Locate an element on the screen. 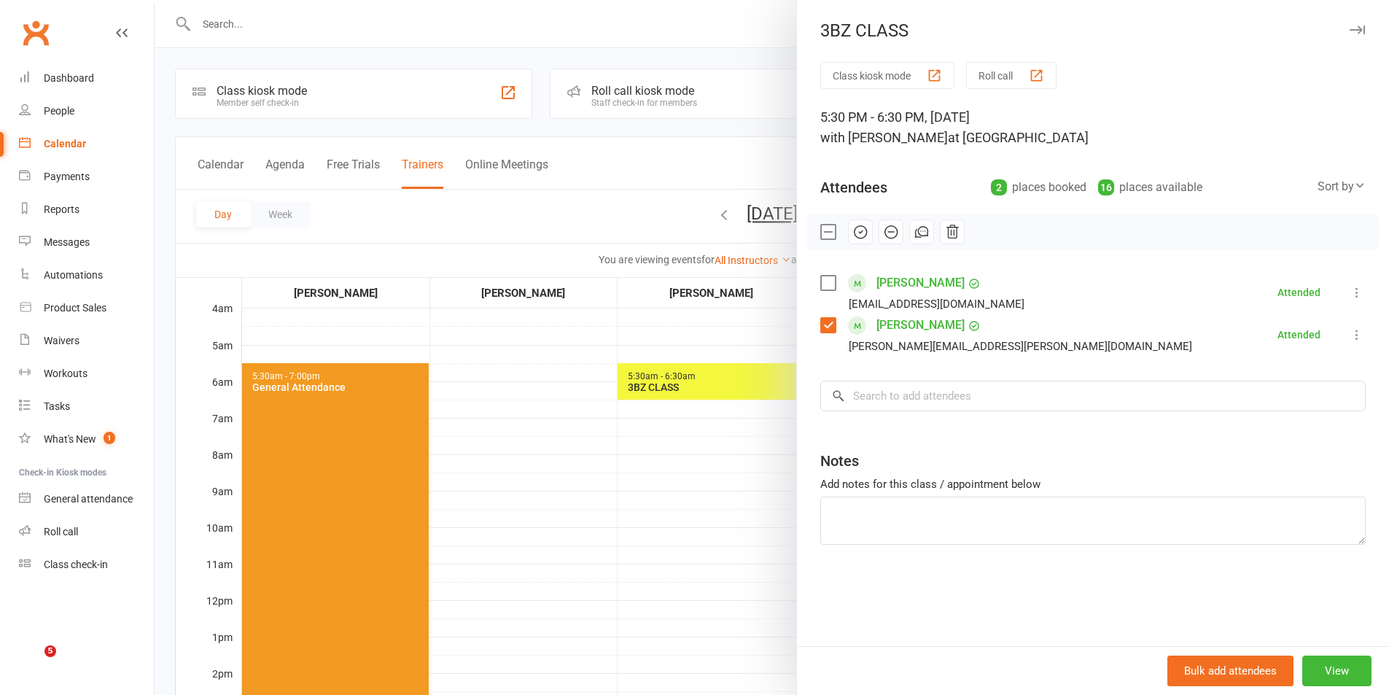  button: Bulk add attendees is located at coordinates (1230, 671).